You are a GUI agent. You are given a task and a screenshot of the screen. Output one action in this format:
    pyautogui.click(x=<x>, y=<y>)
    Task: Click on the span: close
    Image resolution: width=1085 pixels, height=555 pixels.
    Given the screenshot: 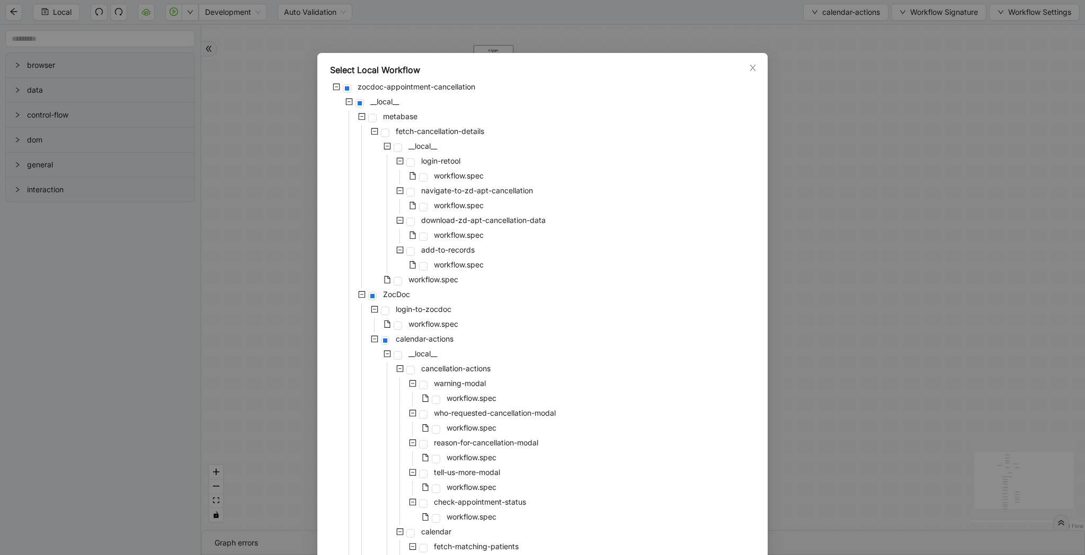 What is the action you would take?
    pyautogui.click(x=753, y=68)
    